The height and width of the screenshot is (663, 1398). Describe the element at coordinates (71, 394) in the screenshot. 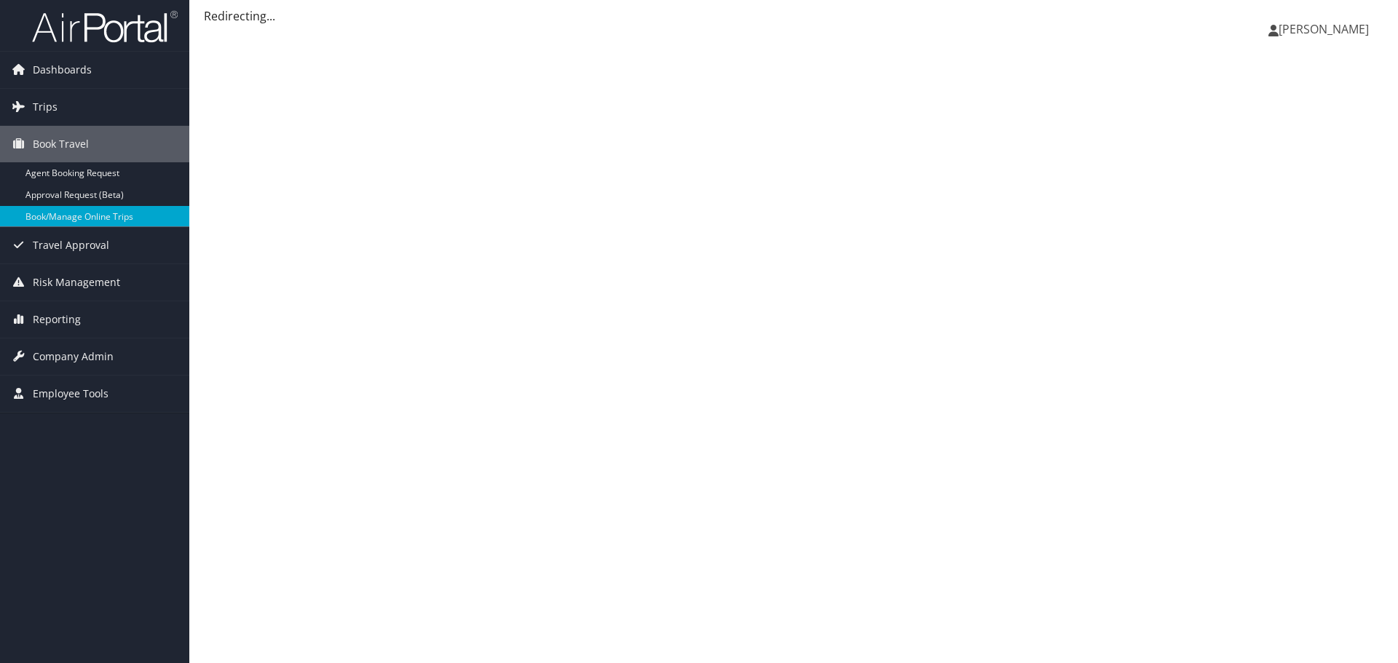

I see `span: Employee Tools` at that location.